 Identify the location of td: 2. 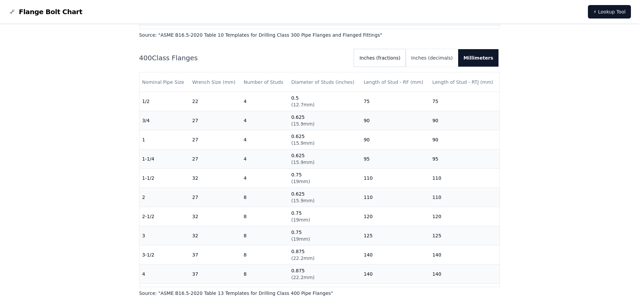
(164, 197).